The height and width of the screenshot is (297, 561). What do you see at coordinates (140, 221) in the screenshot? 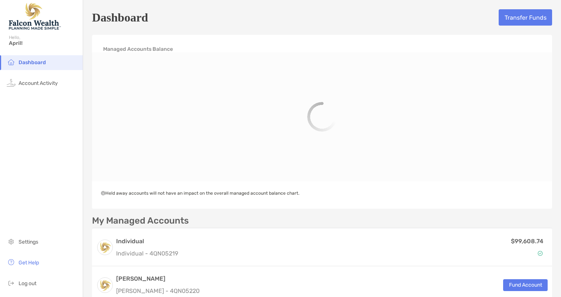
I see `p: My Managed Accounts` at bounding box center [140, 221].